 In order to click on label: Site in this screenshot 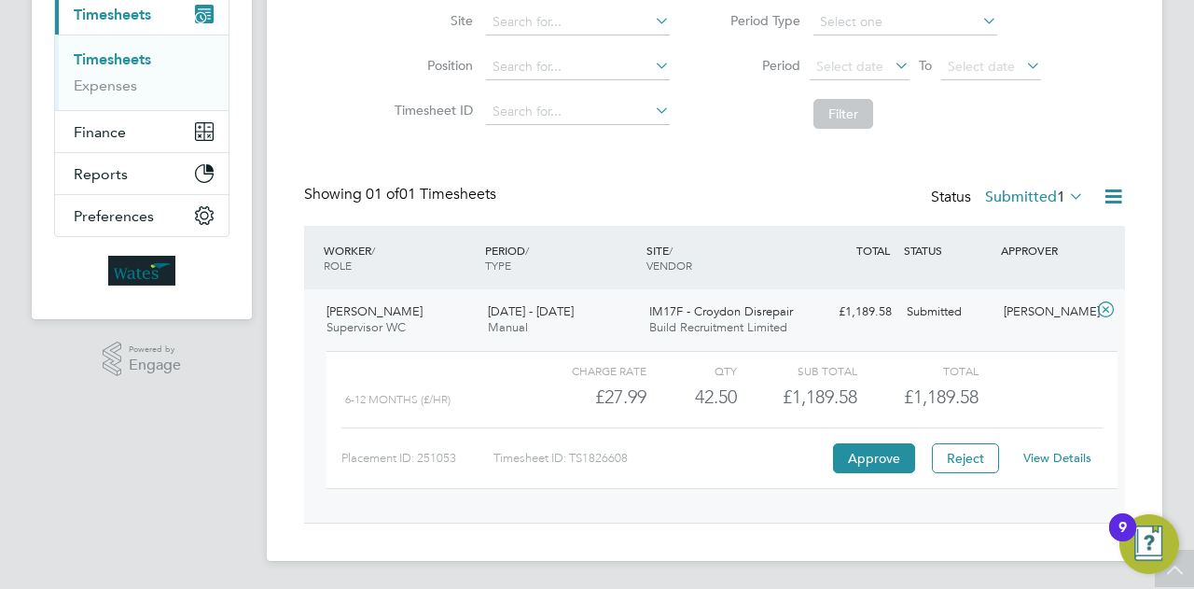, I will do `click(431, 21)`.